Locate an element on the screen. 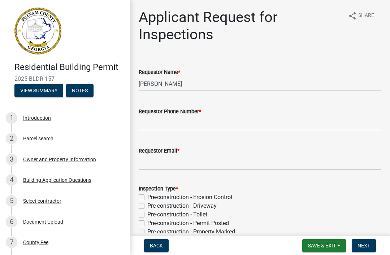  div: 6 is located at coordinates (12, 222).